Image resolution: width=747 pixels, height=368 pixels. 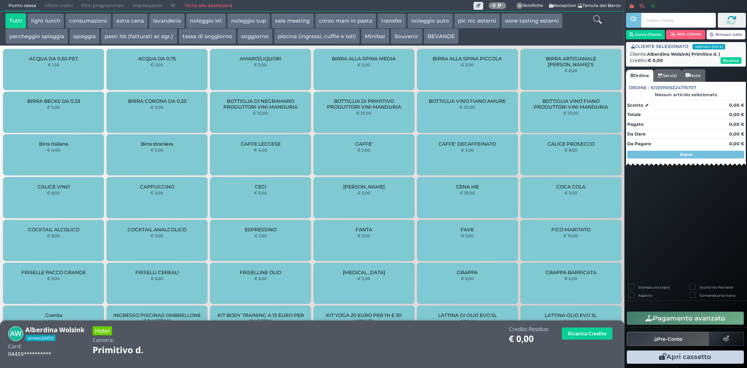 I want to click on span: Birra straniera, so click(x=157, y=144).